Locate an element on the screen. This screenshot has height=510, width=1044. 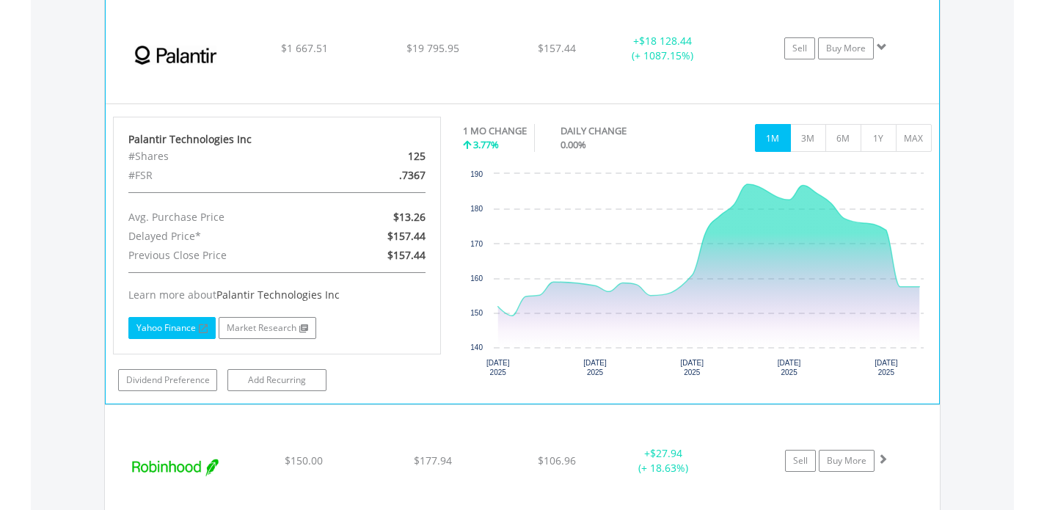
span: $150.00 is located at coordinates (304, 460).